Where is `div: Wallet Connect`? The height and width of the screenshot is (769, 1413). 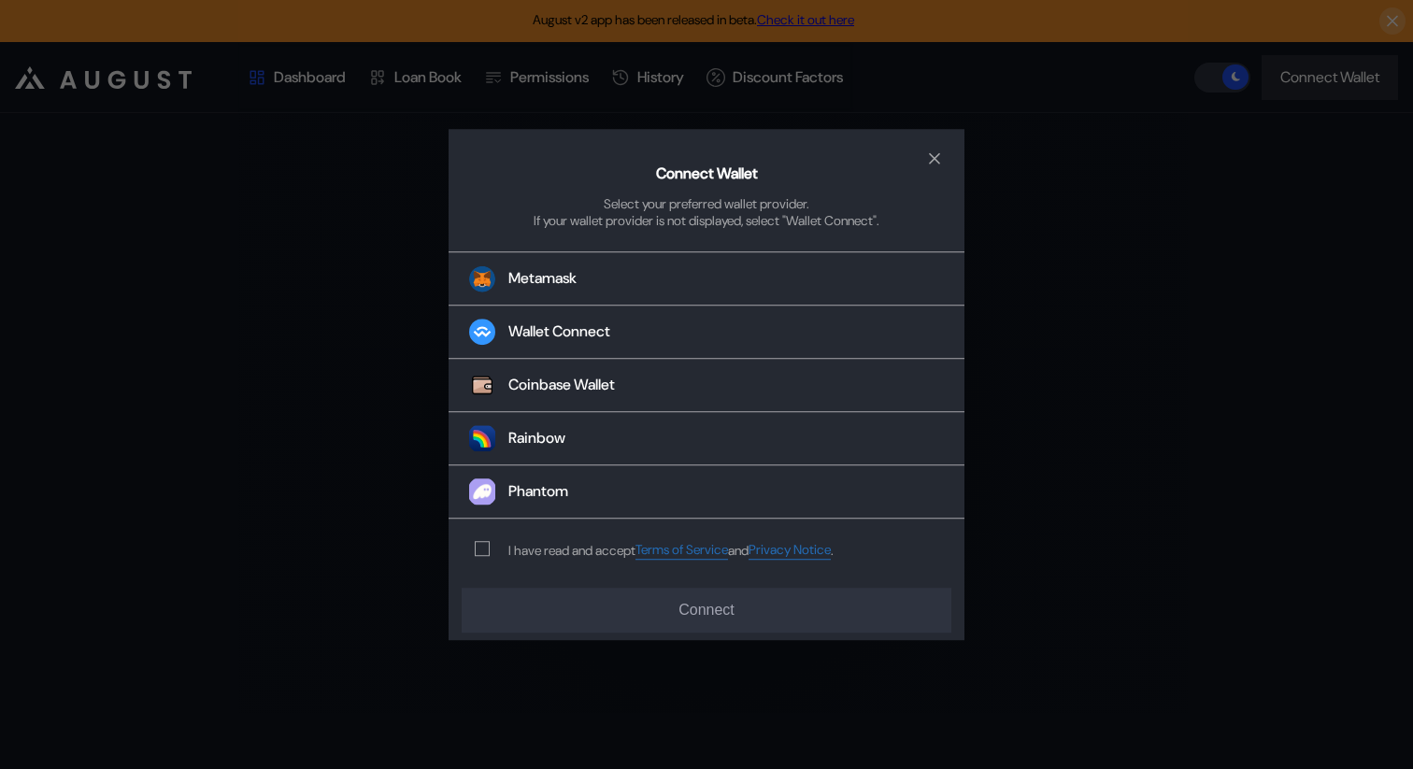 div: Wallet Connect is located at coordinates (559, 332).